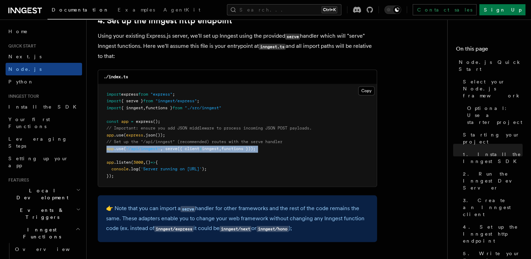  Describe the element at coordinates (195, 142) in the screenshot. I see `span: // Set up the "/api/inngest" (recommended) routes with the serve handler` at that location.